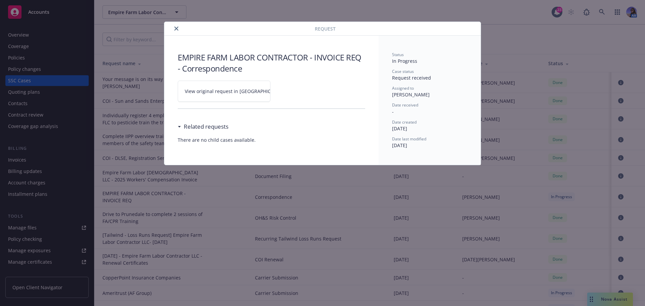  Describe the element at coordinates (325, 29) in the screenshot. I see `span: Request` at that location.